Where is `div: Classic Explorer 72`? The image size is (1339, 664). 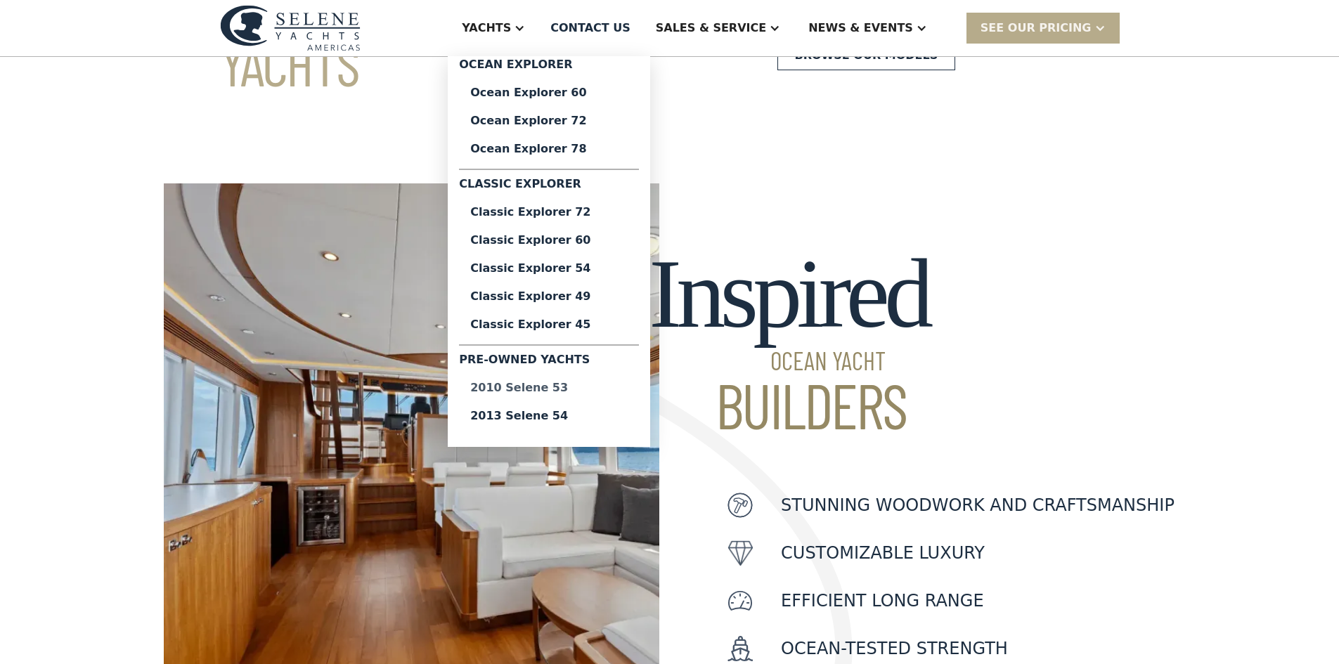
div: Classic Explorer 72 is located at coordinates (549, 212).